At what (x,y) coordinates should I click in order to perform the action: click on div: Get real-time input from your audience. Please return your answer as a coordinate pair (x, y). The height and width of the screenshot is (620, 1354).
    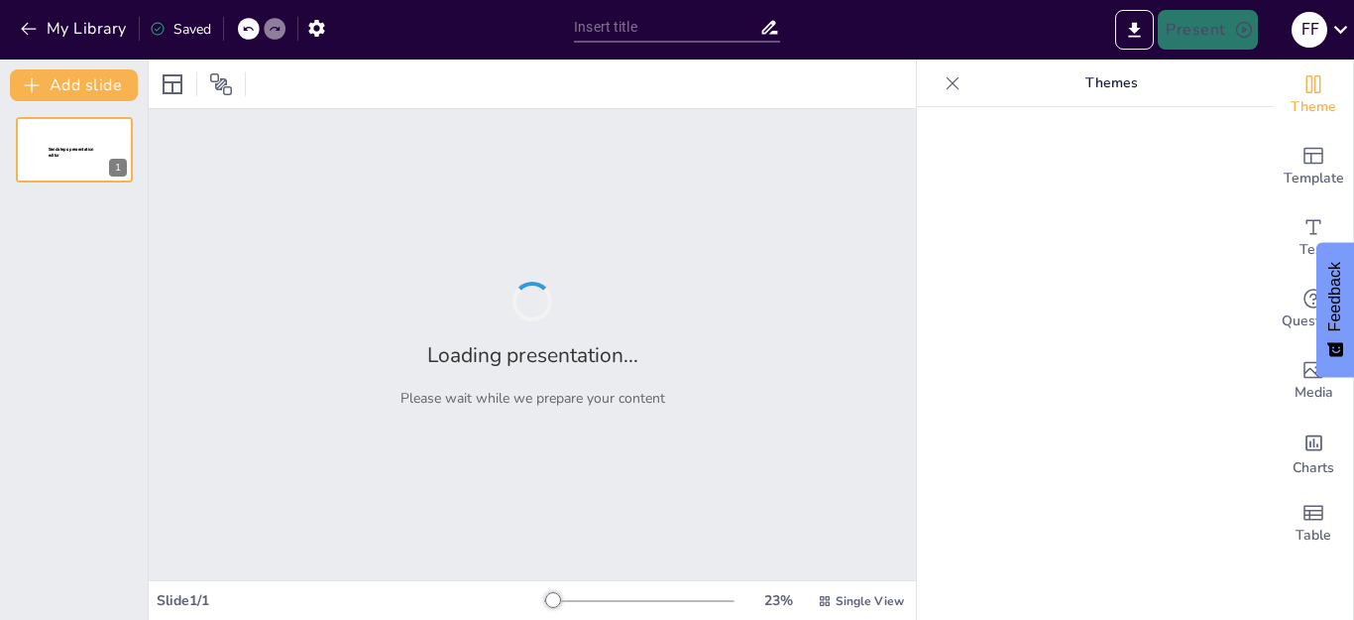
    Looking at the image, I should click on (1314, 309).